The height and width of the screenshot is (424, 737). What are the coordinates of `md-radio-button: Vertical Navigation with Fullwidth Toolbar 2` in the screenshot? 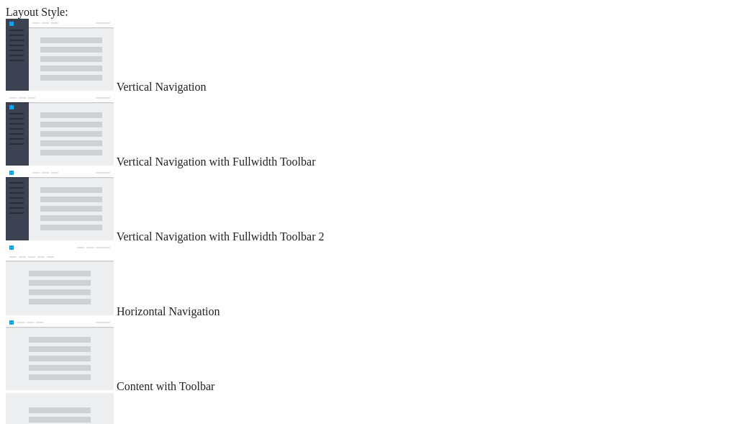 It's located at (369, 206).